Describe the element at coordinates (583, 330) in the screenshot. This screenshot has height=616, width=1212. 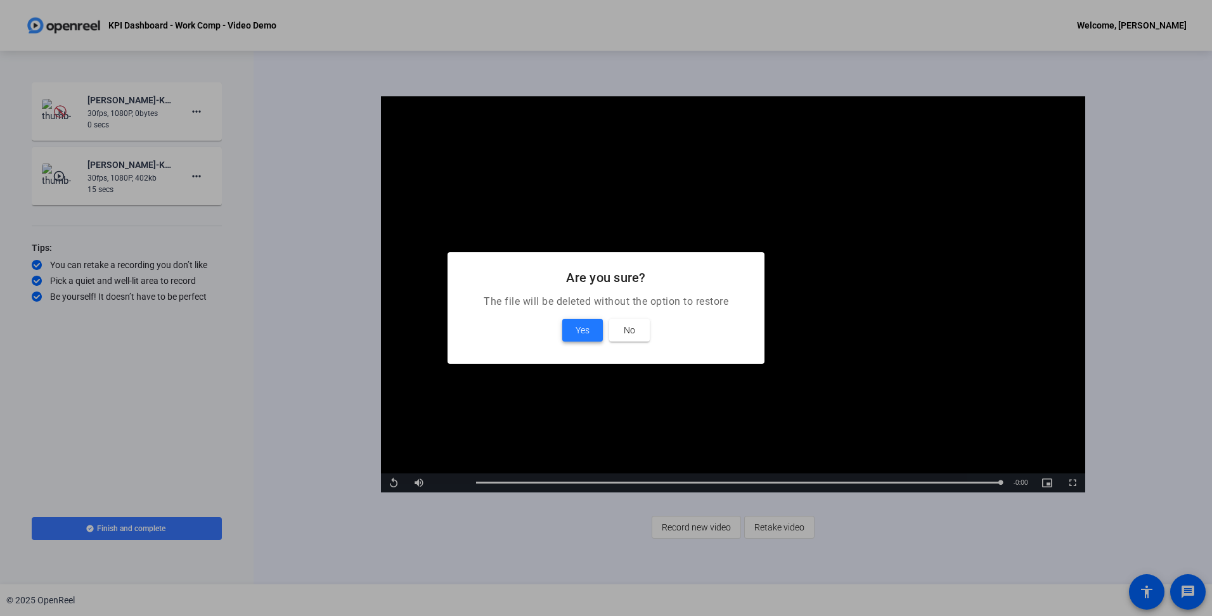
I see `span: Yes` at that location.